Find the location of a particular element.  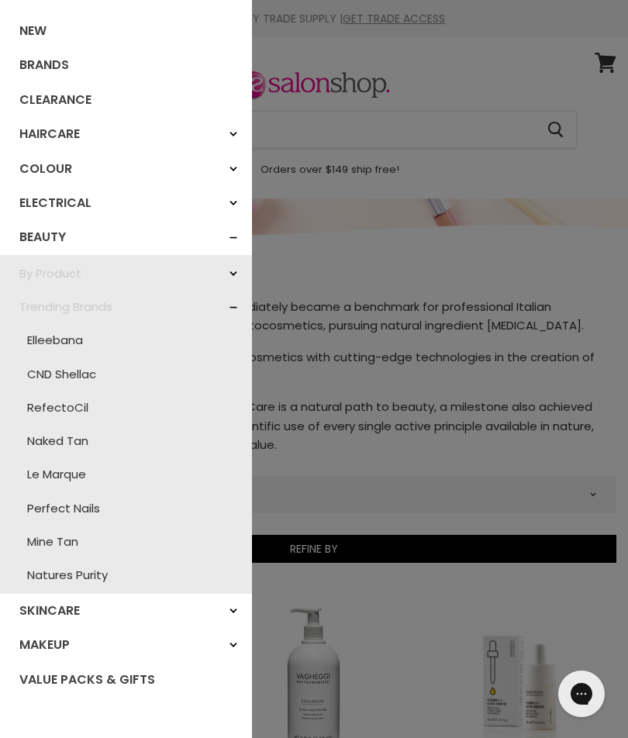

a: Perfect Nails is located at coordinates (126, 508).